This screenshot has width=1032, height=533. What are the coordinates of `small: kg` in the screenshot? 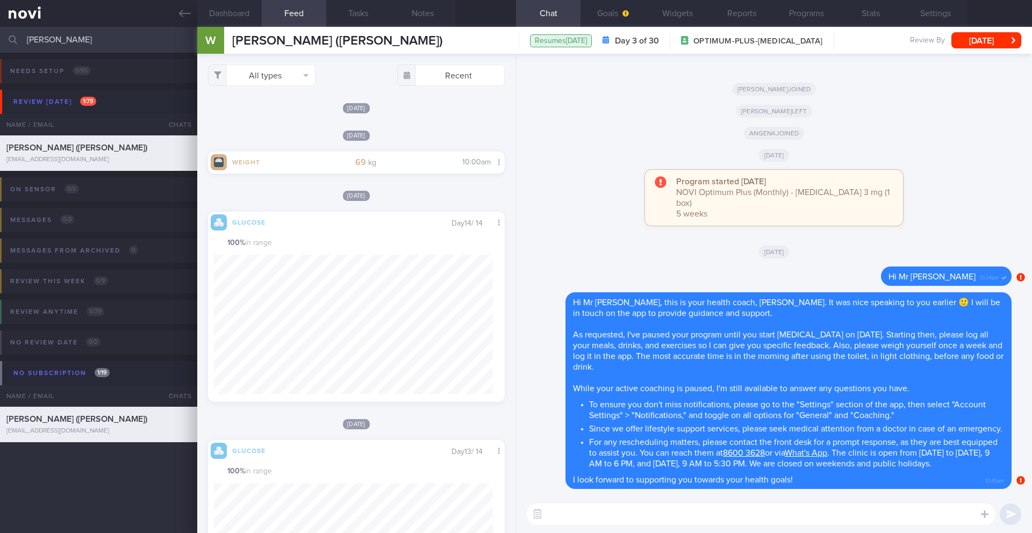 It's located at (372, 163).